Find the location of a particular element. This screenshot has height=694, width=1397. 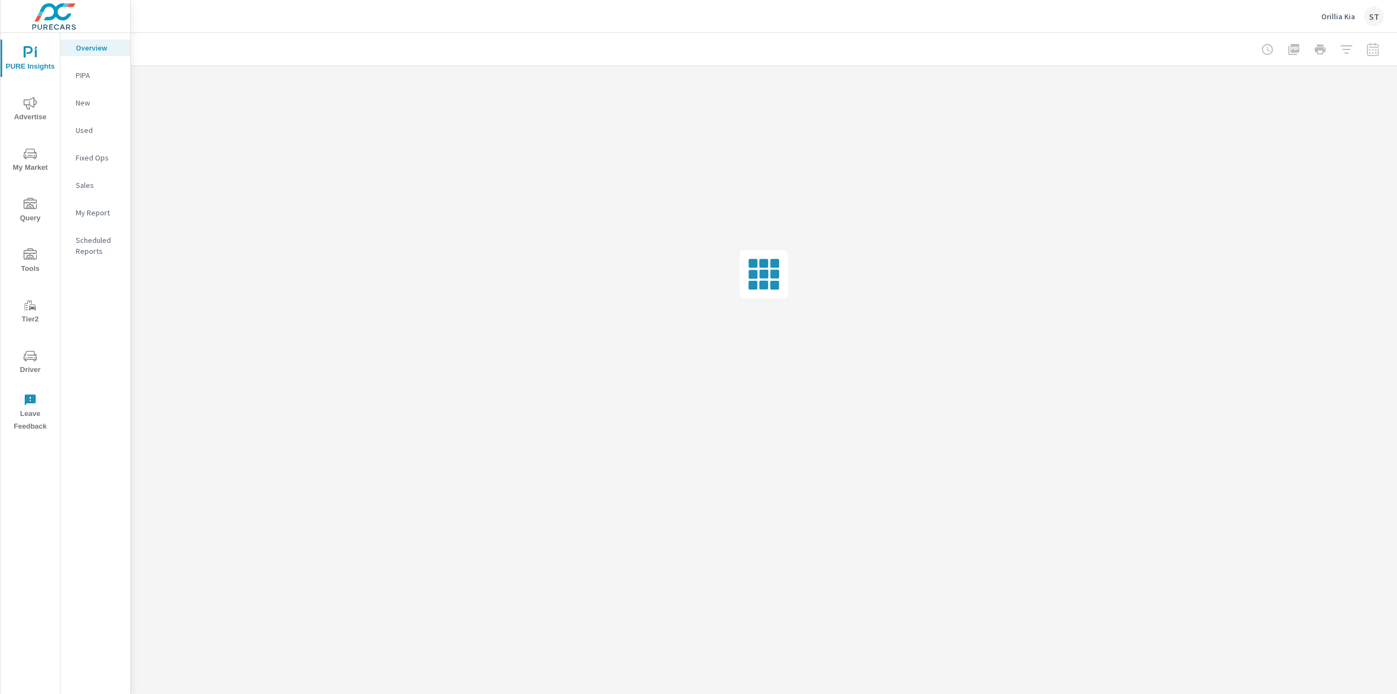

div: New is located at coordinates (95, 103).